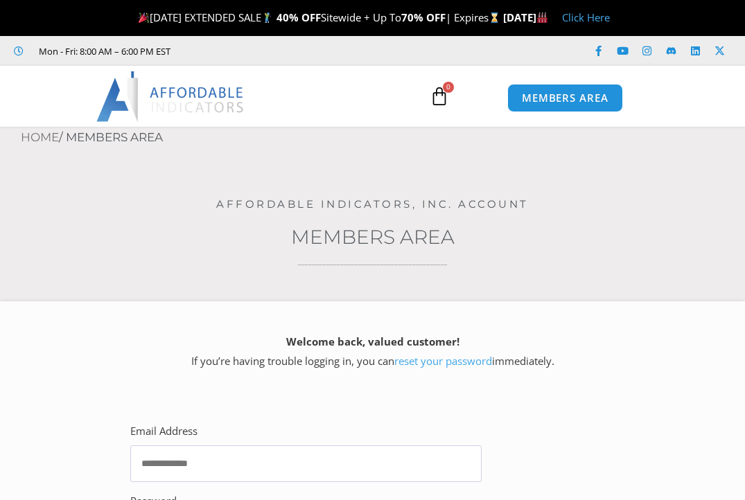  What do you see at coordinates (383, 138) in the screenshot?
I see `nav: Breadcrumb` at bounding box center [383, 138].